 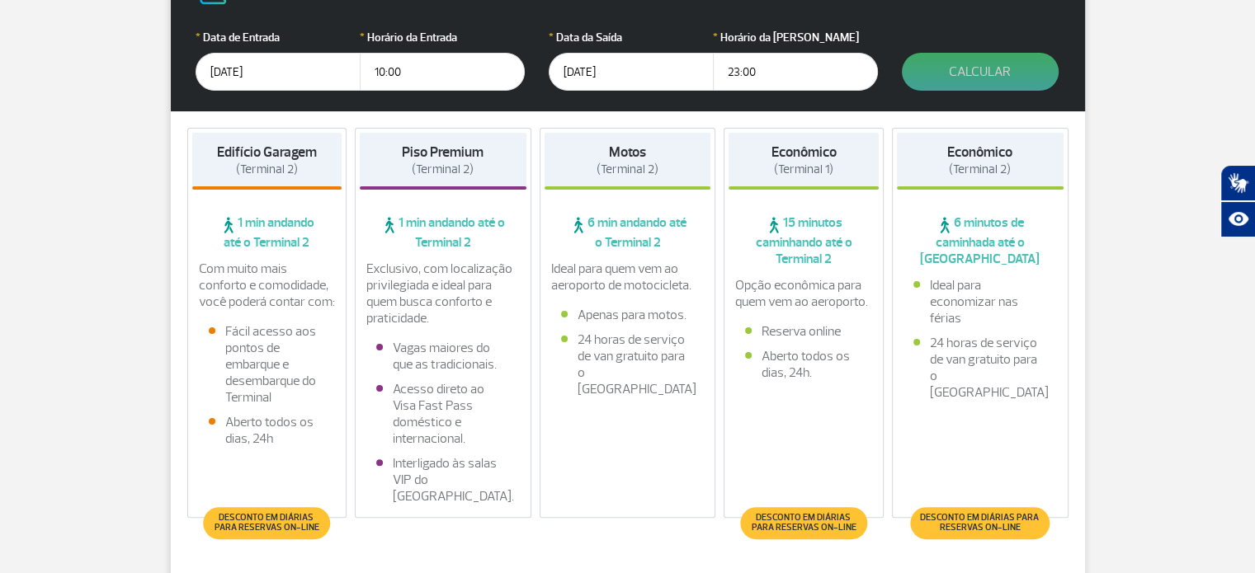 What do you see at coordinates (804, 169) in the screenshot?
I see `span: (Terminal 1)` at bounding box center [804, 169].